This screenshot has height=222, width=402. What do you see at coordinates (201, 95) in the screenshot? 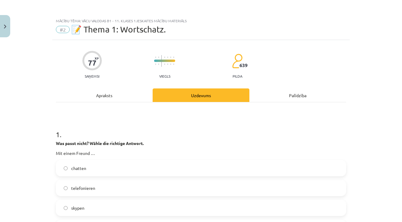
I see `div: Uzdevums` at bounding box center [201, 95].